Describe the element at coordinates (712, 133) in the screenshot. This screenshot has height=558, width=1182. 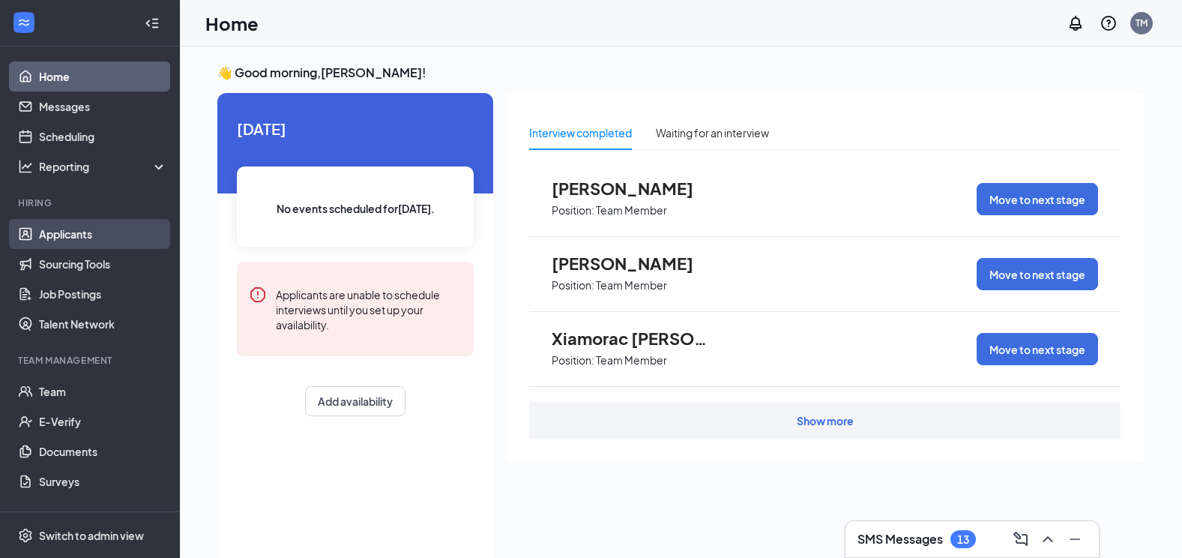
I see `div: Waiting for an interview` at that location.